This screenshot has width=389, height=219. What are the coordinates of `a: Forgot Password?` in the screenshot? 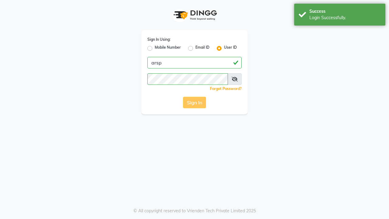 It's located at (226, 89).